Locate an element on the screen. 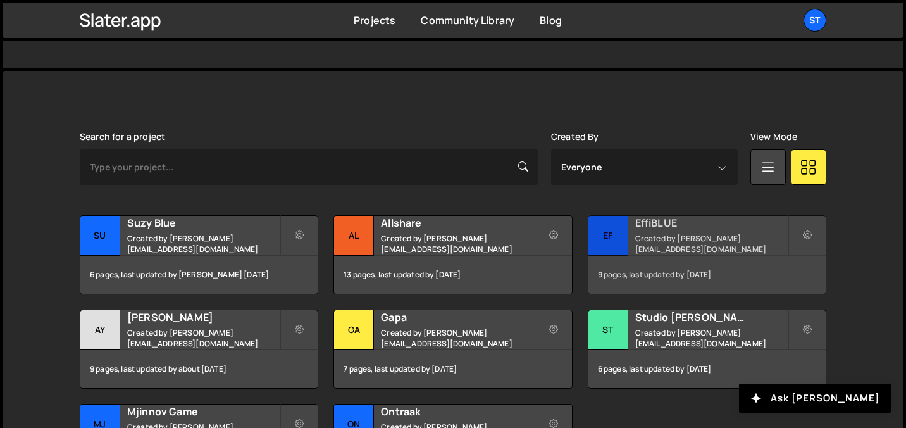 This screenshot has height=428, width=906. div: Ay is located at coordinates (100, 330).